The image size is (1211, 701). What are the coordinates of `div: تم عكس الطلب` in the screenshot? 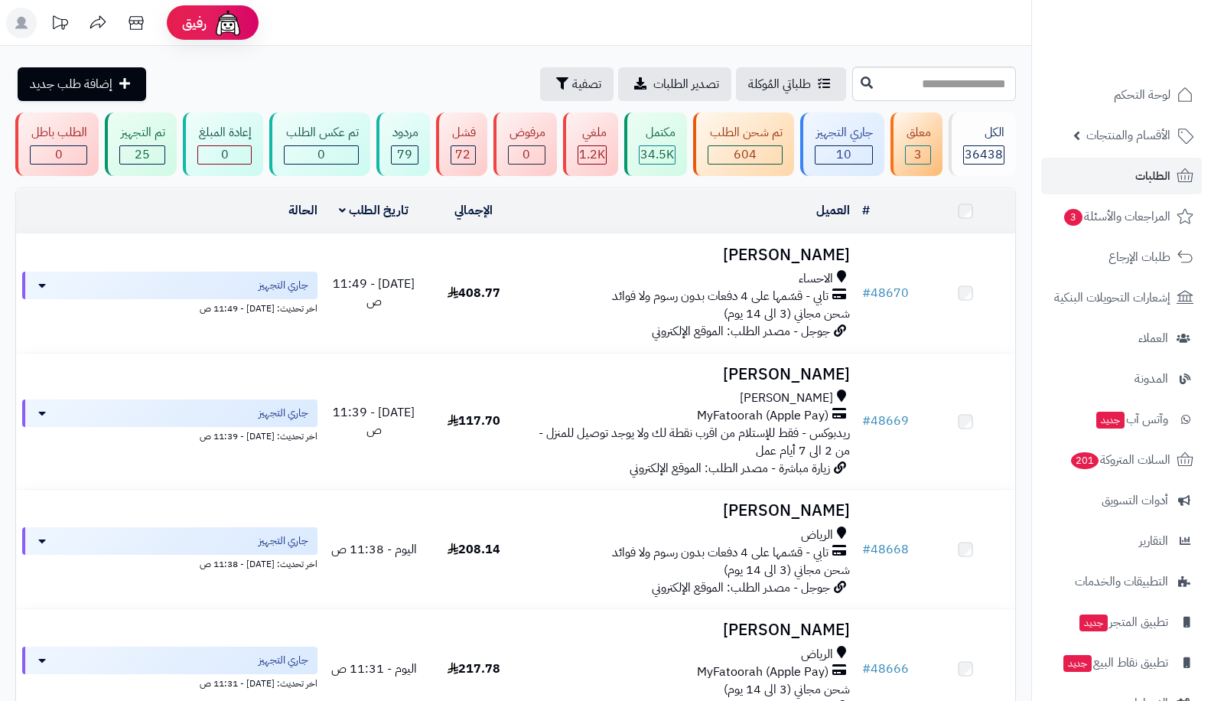 It's located at (320, 132).